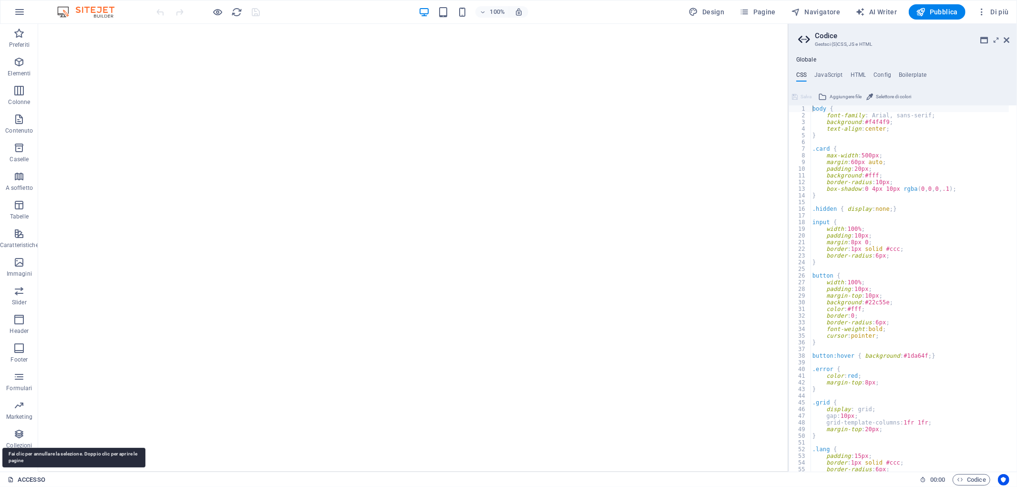 This screenshot has width=1017, height=487. I want to click on button: Navigatore, so click(816, 12).